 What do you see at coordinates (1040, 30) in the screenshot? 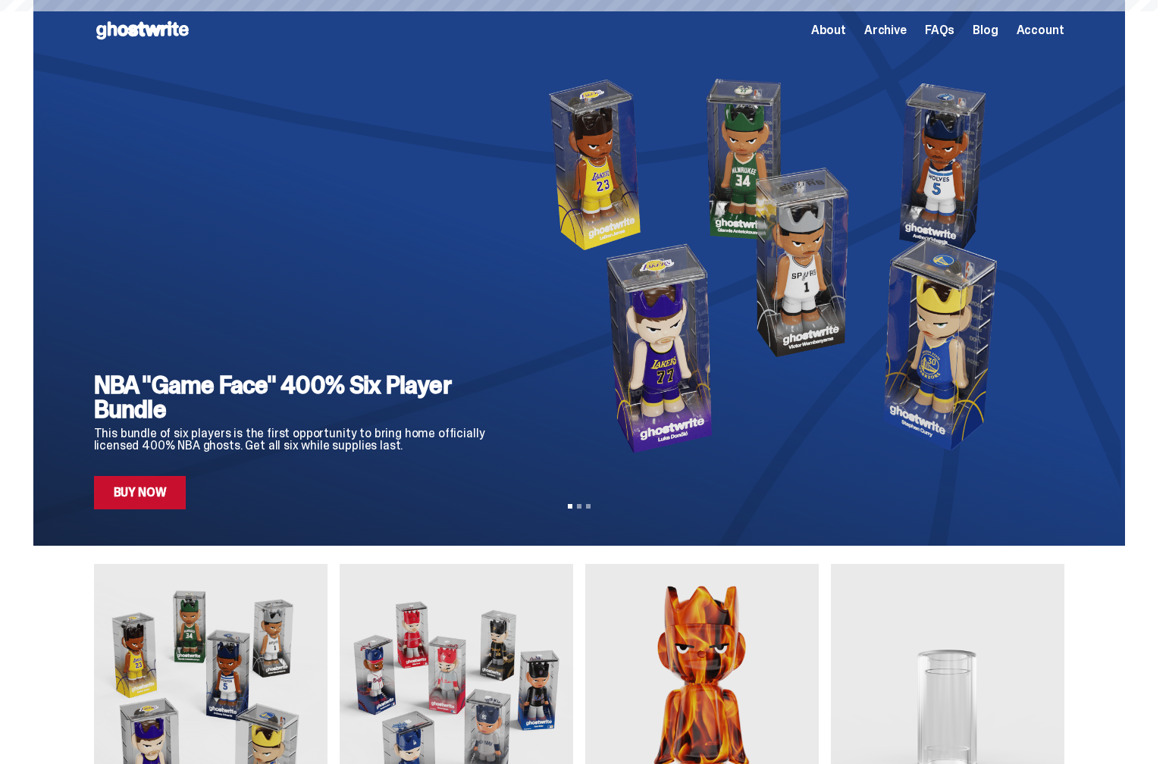
I see `a: Account` at bounding box center [1040, 30].